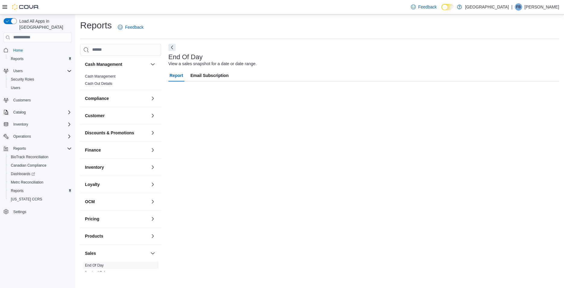  I want to click on a: Cash Out Details, so click(99, 83).